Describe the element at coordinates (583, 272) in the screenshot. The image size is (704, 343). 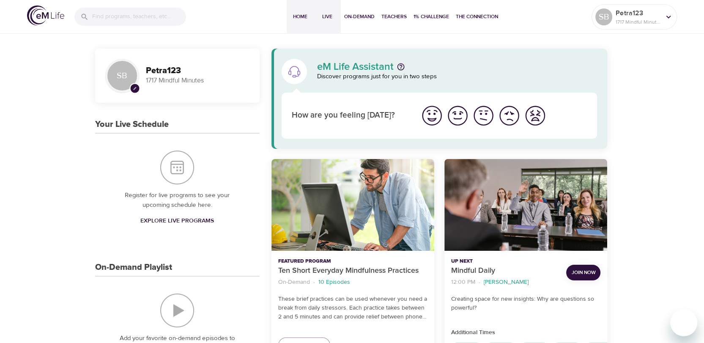
I see `span: Join Now` at that location.